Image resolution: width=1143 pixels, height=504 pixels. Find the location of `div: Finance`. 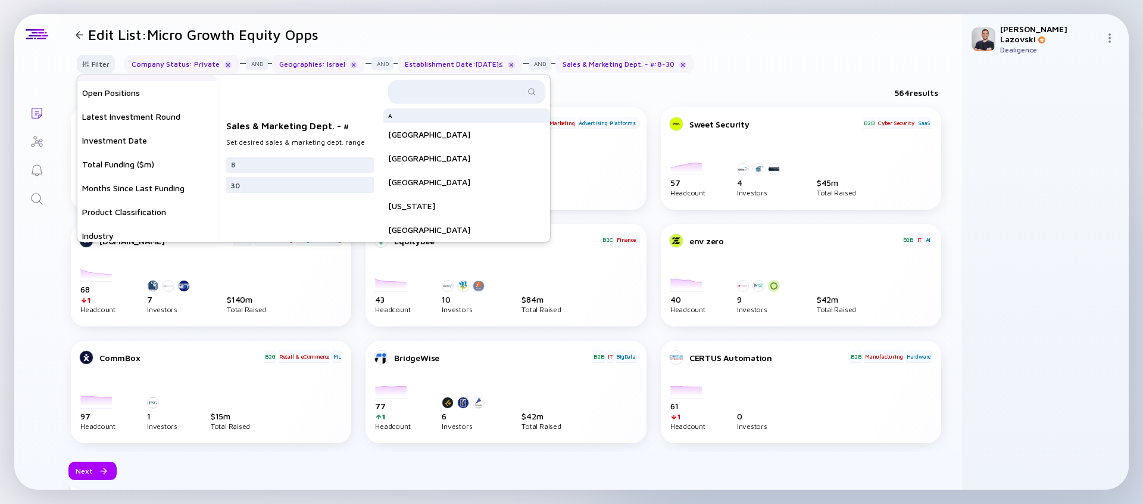

div: Finance is located at coordinates (626, 239).